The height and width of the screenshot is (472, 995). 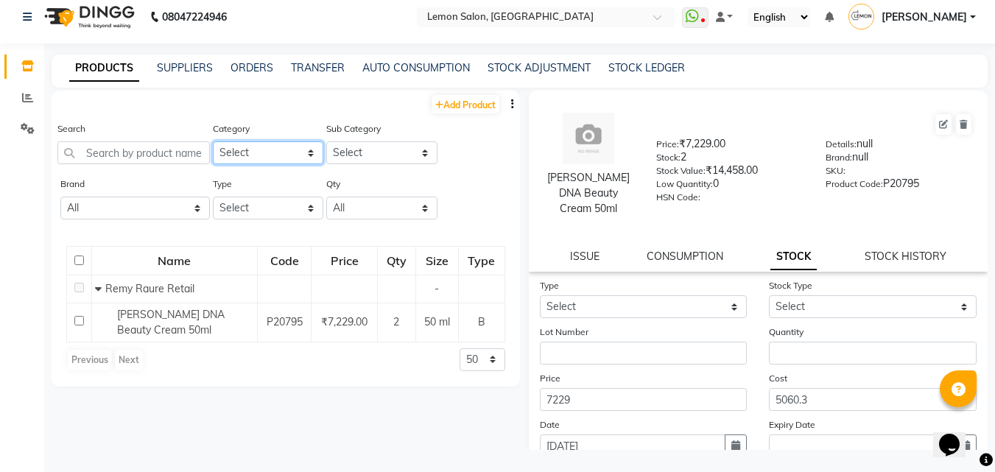 What do you see at coordinates (465, 104) in the screenshot?
I see `a: Add Product` at bounding box center [465, 104].